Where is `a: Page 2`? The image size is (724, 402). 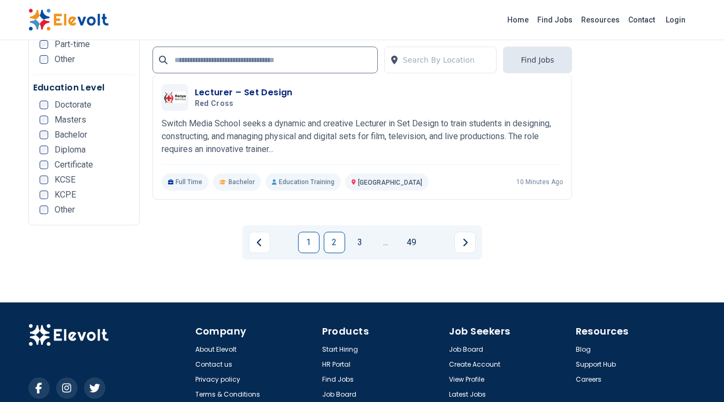 a: Page 2 is located at coordinates (335, 243).